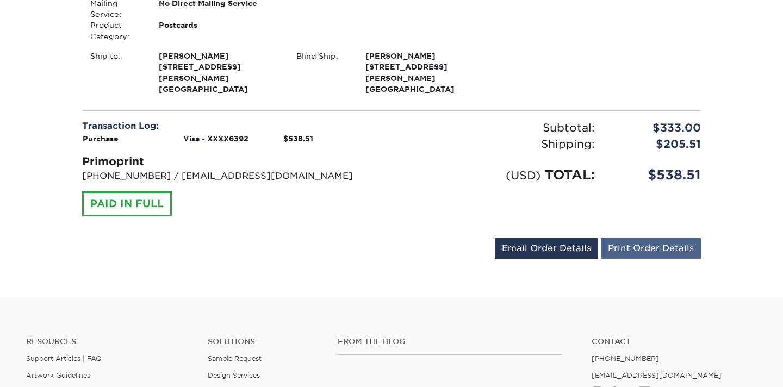  Describe the element at coordinates (234, 358) in the screenshot. I see `a: Sample Request` at that location.